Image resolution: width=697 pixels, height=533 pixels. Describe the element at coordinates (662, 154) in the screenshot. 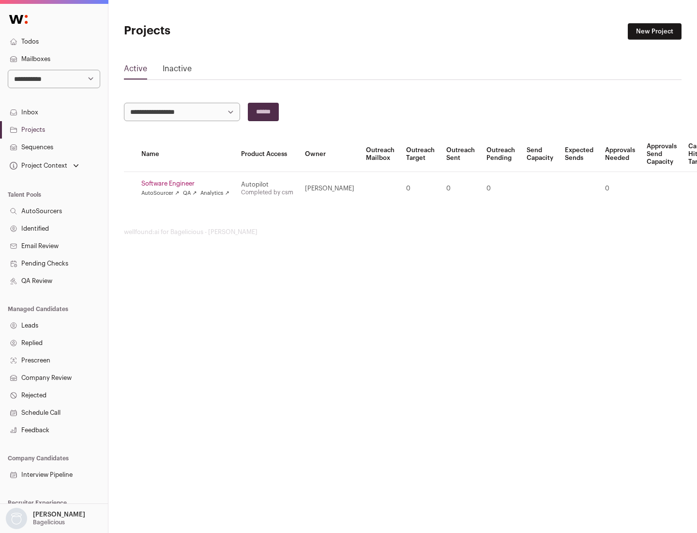

I see `th: Approvals Send Capacity` at that location.